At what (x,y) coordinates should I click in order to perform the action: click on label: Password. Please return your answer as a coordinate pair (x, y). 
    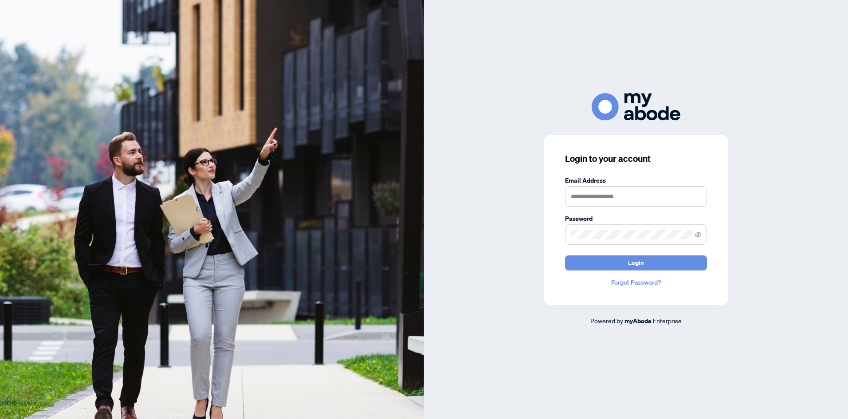
    Looking at the image, I should click on (636, 219).